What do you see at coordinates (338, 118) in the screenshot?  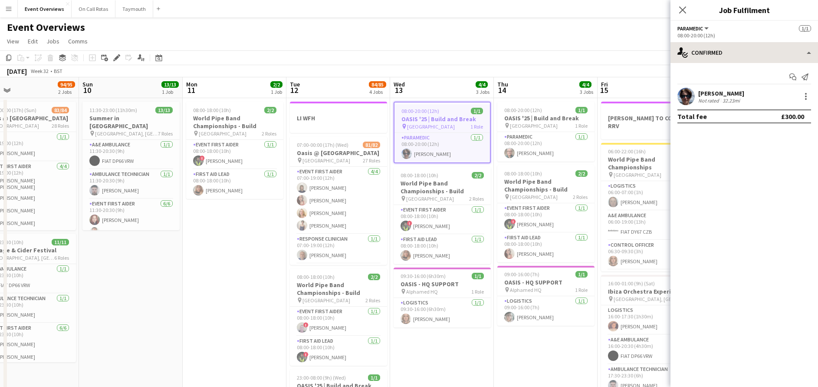 I see `h3: LI WFH` at bounding box center [338, 118].